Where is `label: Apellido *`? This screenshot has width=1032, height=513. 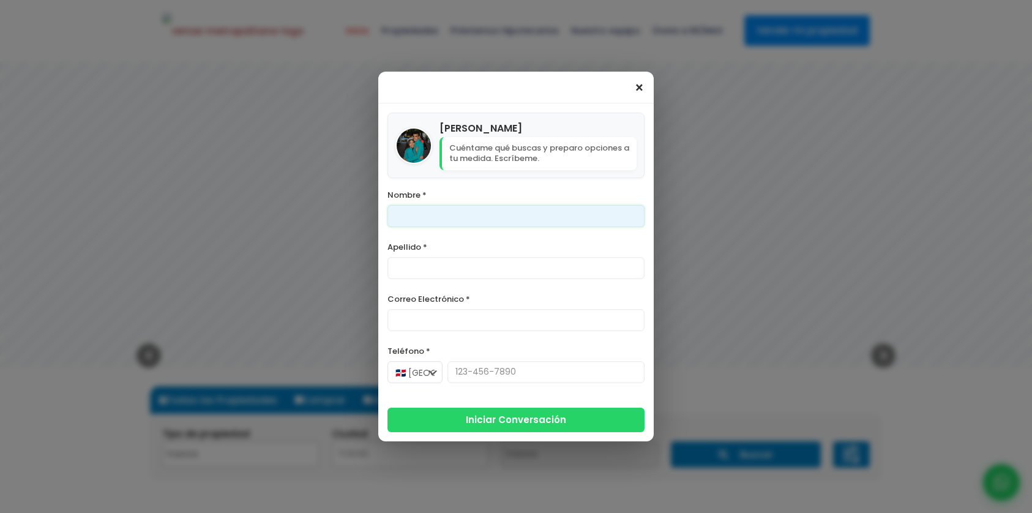 label: Apellido * is located at coordinates (516, 247).